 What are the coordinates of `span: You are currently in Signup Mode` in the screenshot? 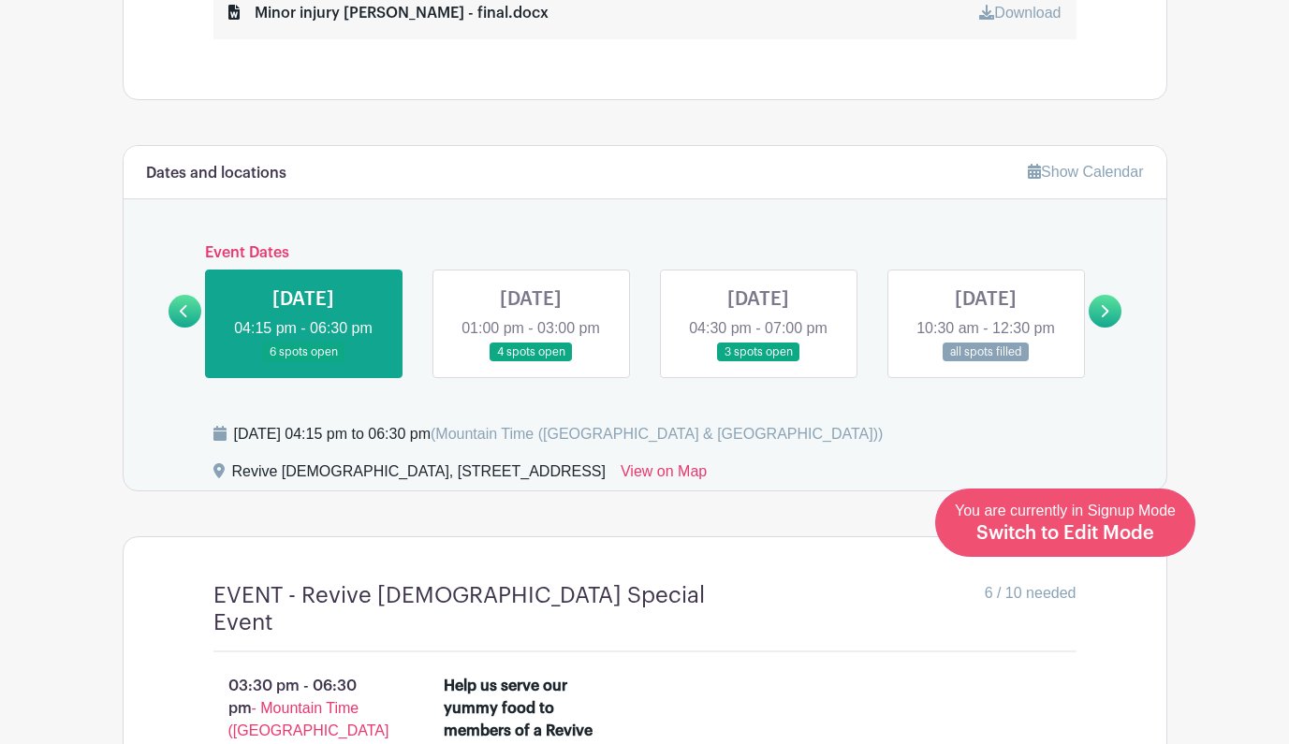 It's located at (1065, 522).